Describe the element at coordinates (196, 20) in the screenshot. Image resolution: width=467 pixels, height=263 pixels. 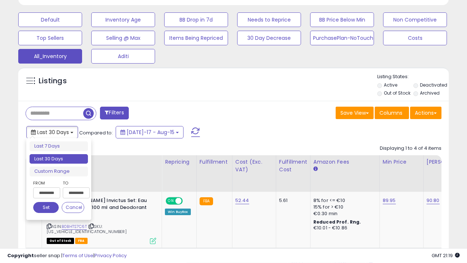
I see `button: BB Drop in 7d` at that location.